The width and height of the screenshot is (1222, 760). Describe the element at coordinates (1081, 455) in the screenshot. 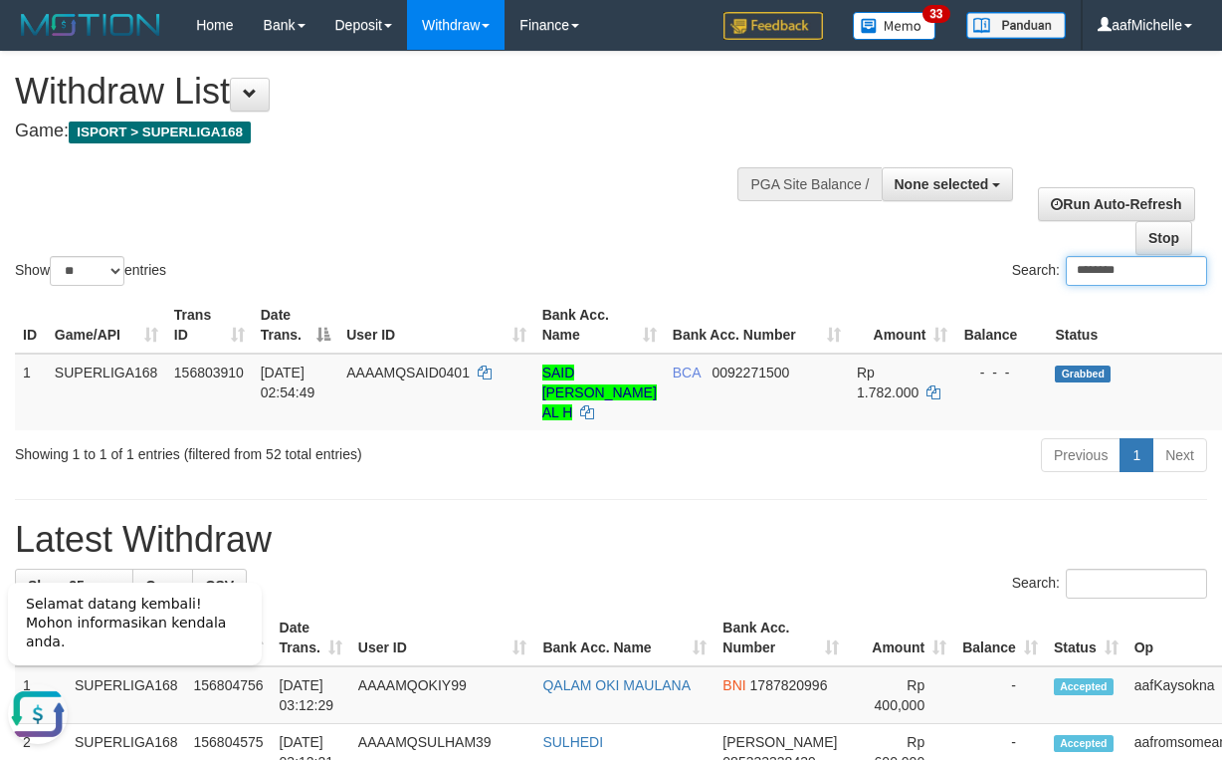

I see `a: Previous` at that location.